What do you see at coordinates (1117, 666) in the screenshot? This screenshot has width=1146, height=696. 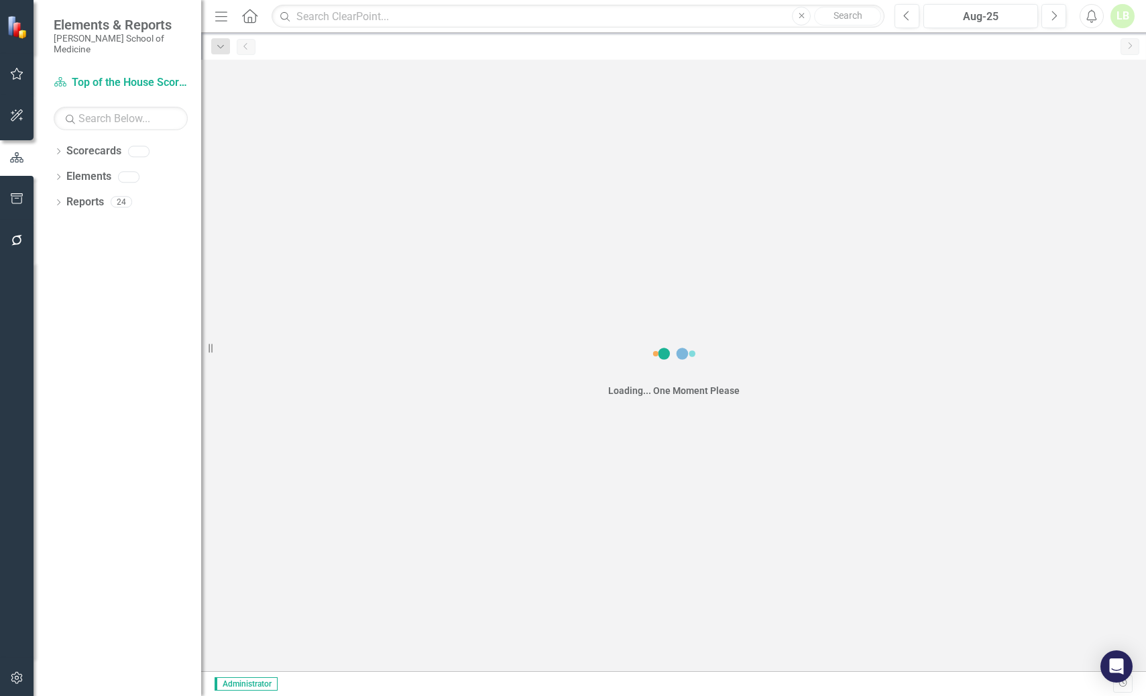 I see `div: Open Intercom Messenger` at bounding box center [1117, 666].